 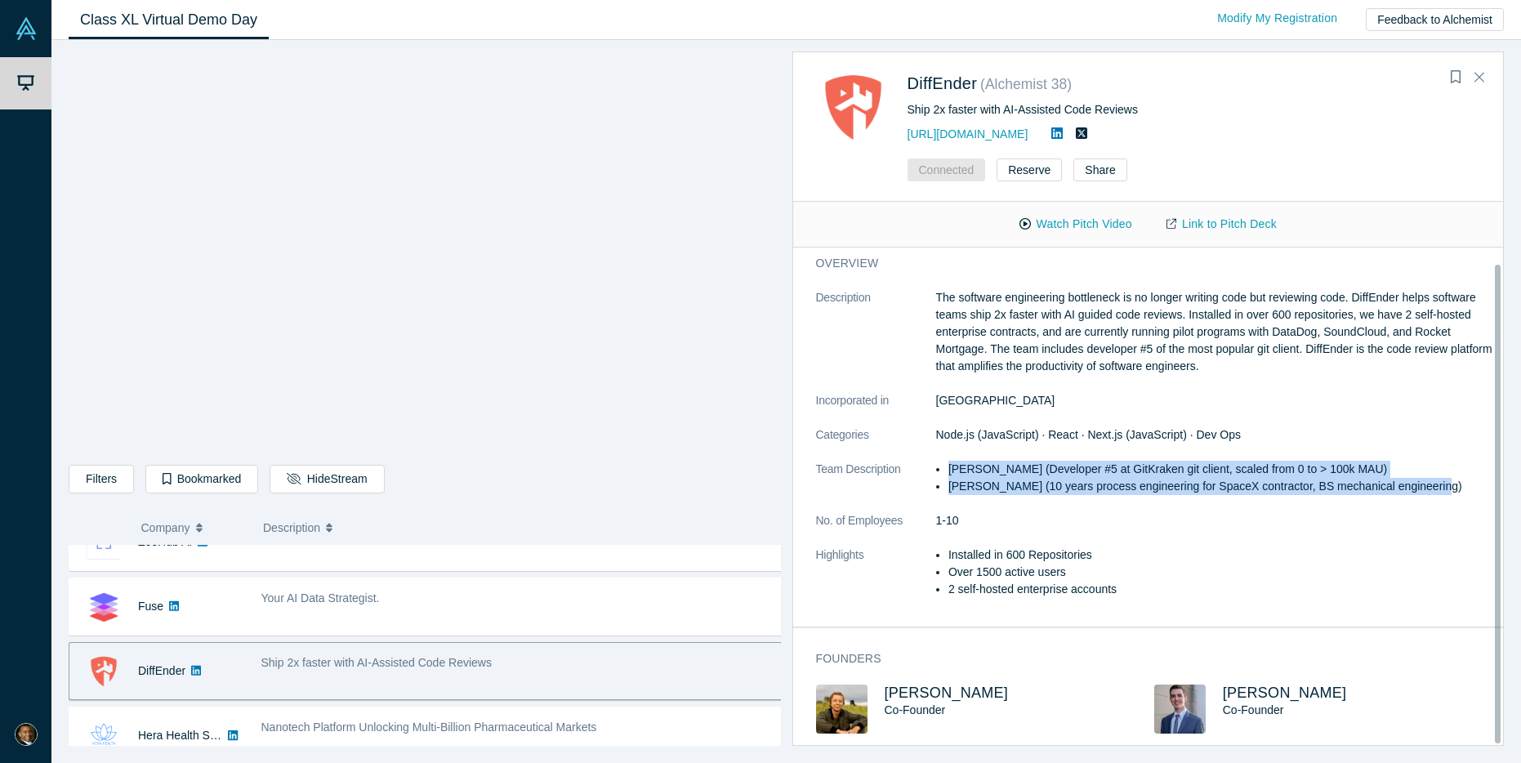 What do you see at coordinates (1221, 224) in the screenshot?
I see `a: Link to Pitch Deck` at bounding box center [1221, 224].